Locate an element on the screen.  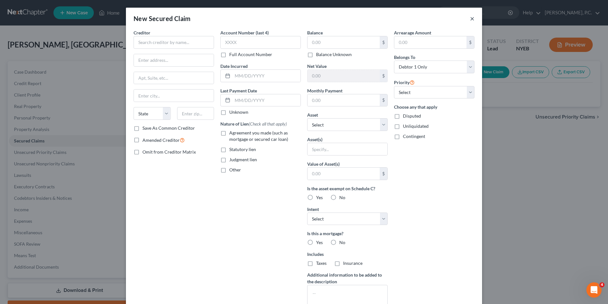
label: Includes is located at coordinates (347, 254).